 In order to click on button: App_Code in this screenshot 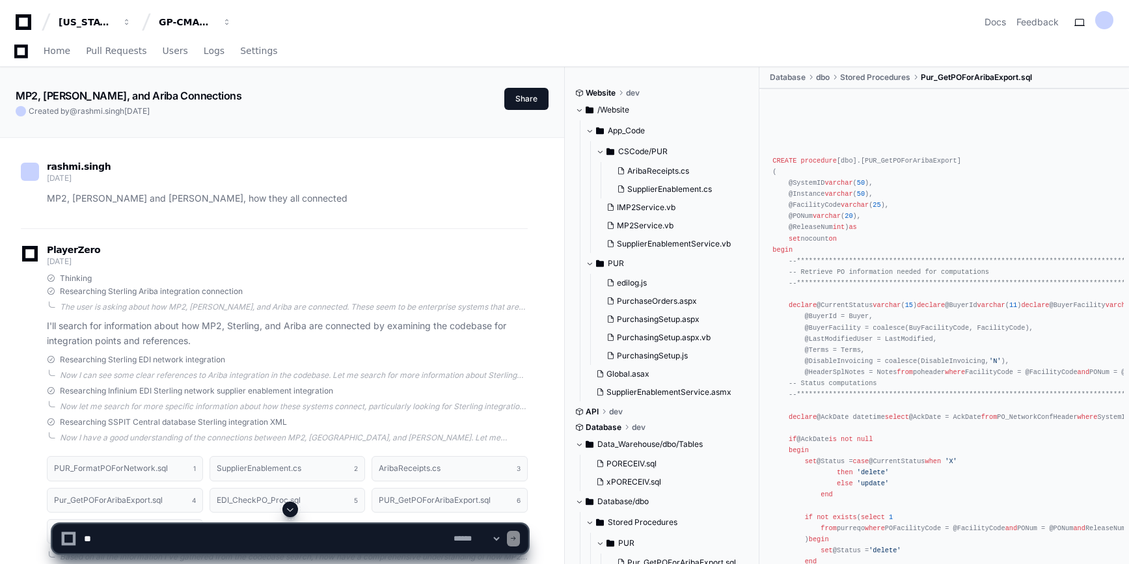, I will do `click(668, 131)`.